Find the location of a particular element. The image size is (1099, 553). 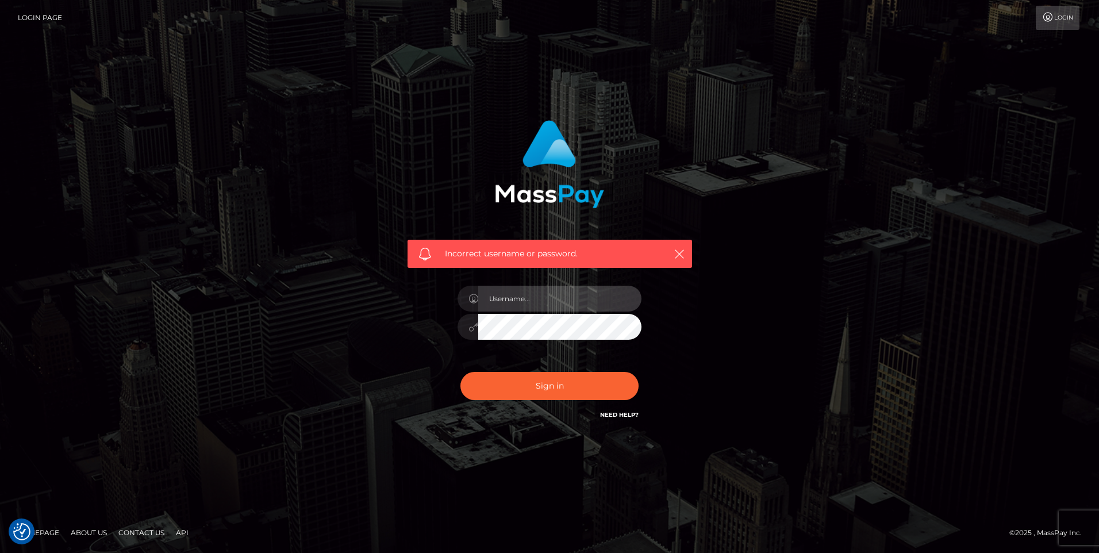

span: Incorrect username or password. is located at coordinates (550, 253).